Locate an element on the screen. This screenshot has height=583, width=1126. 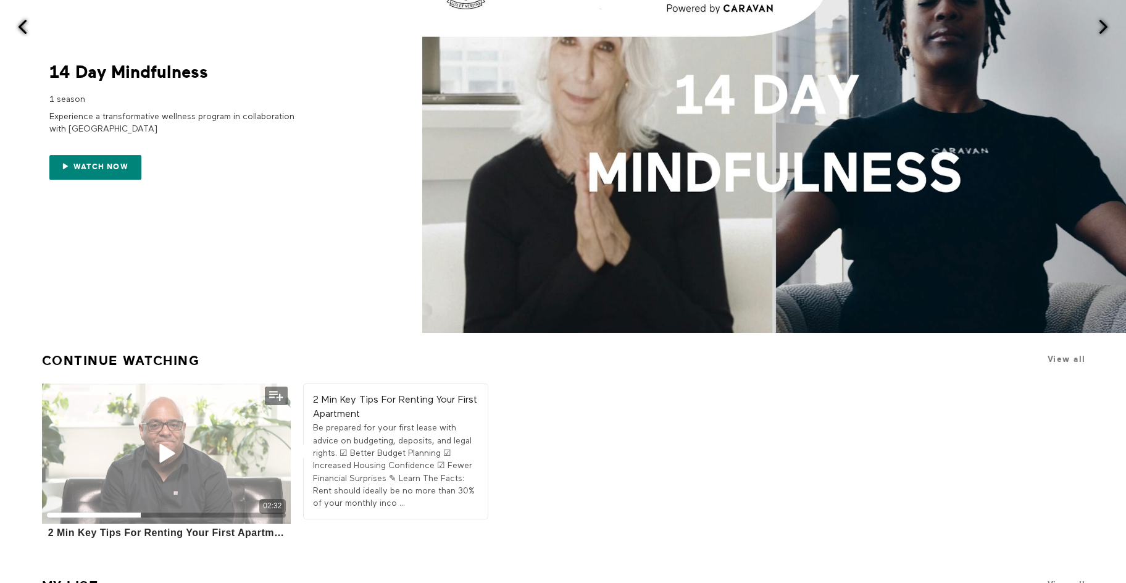
a: View all is located at coordinates (1067, 359).